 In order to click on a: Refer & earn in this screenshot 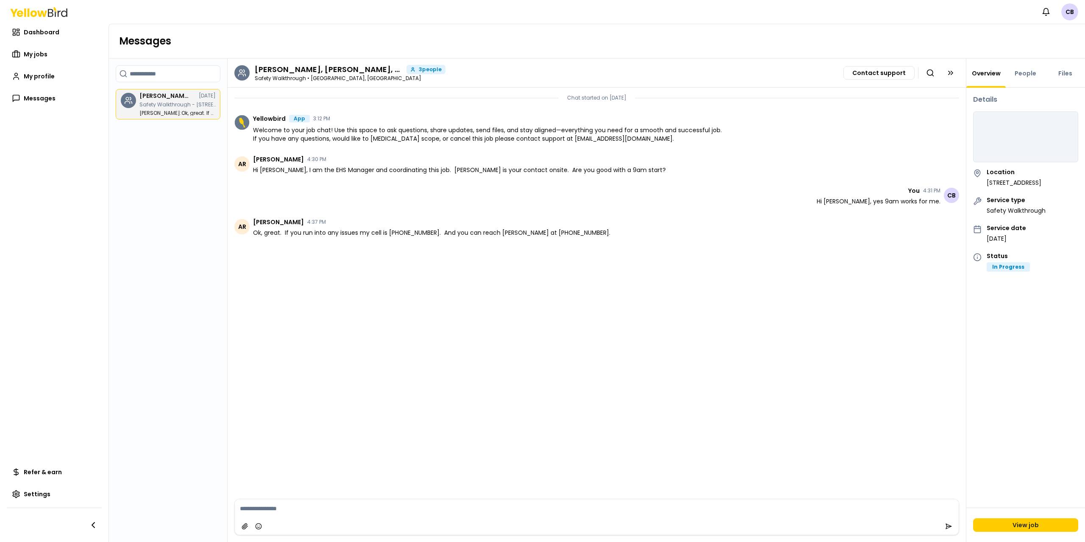, I will do `click(54, 472)`.